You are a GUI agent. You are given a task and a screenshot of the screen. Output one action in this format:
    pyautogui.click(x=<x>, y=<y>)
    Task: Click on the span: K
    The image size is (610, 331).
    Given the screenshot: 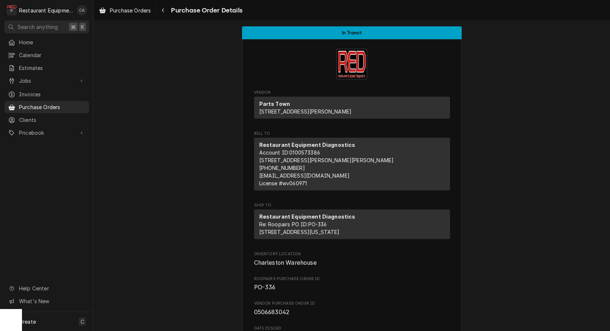 What is the action you would take?
    pyautogui.click(x=82, y=27)
    